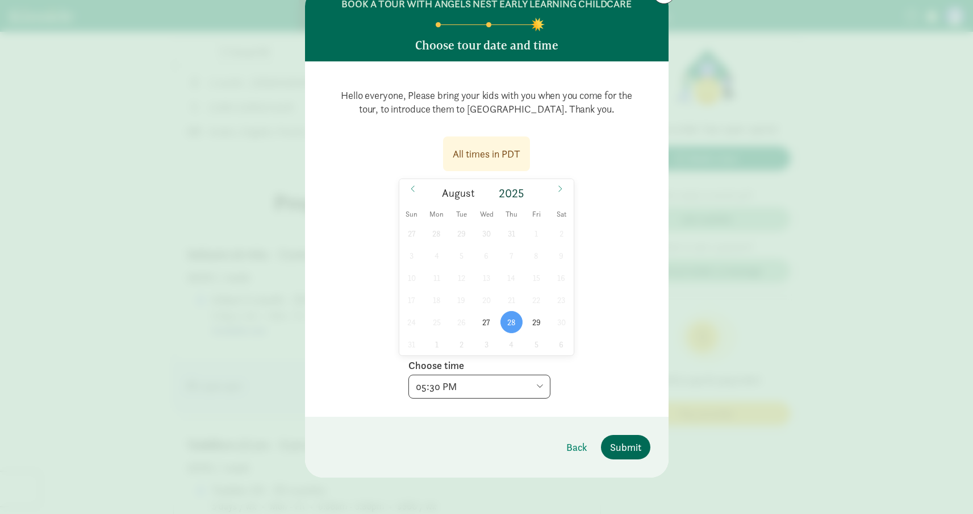  I want to click on span: Back, so click(577, 447).